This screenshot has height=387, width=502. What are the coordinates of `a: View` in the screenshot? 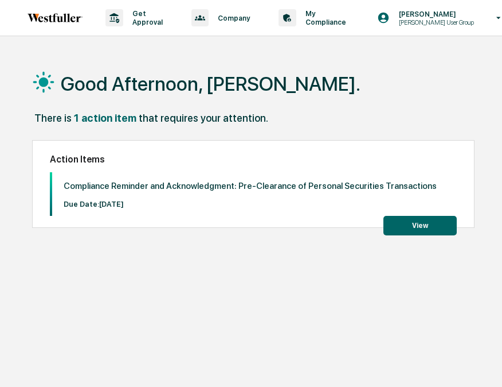 It's located at (420, 224).